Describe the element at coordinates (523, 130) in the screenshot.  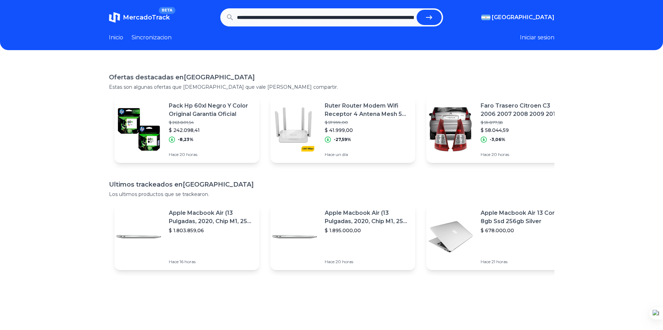
I see `p: $ 58.044,59` at that location.